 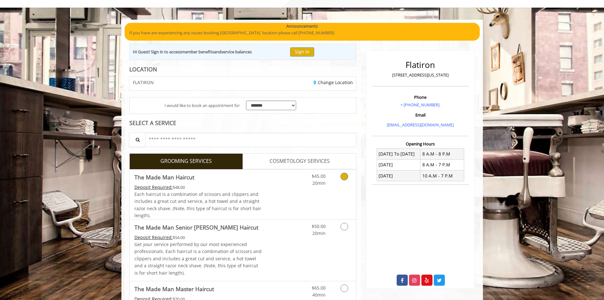 I want to click on td: 8 A.M - 7 P.M, so click(x=443, y=165).